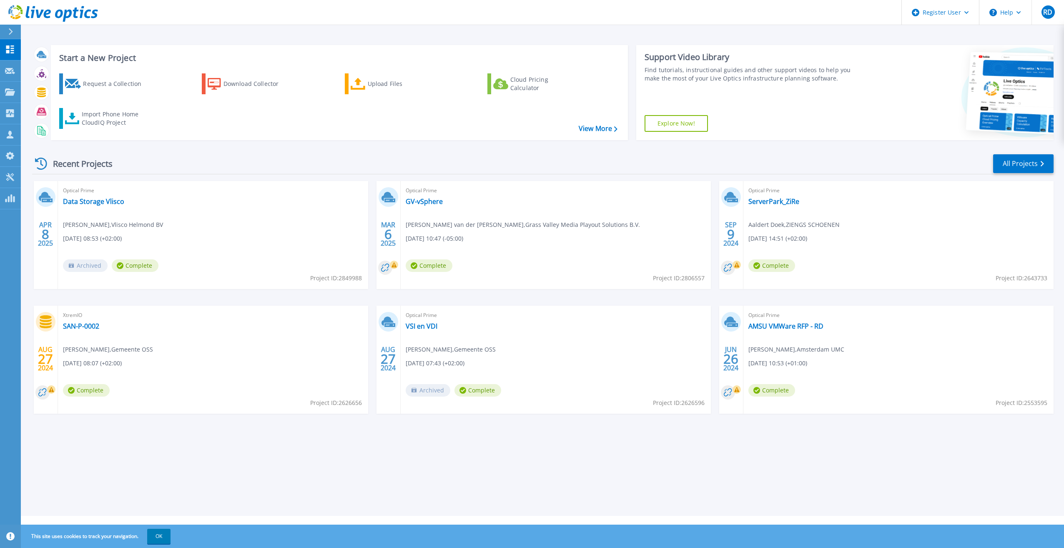 The image size is (1064, 548). What do you see at coordinates (731, 234) in the screenshot?
I see `div: SEP 2024` at bounding box center [731, 234].